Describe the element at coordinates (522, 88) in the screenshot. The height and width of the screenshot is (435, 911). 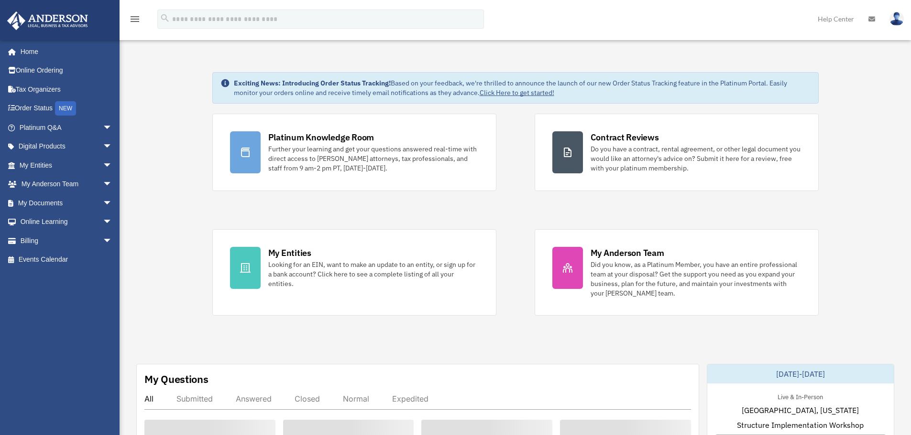
I see `div: Based on your feedback, we're thrilled to announce the launch of our new Order Status Tracking fe...` at that location.